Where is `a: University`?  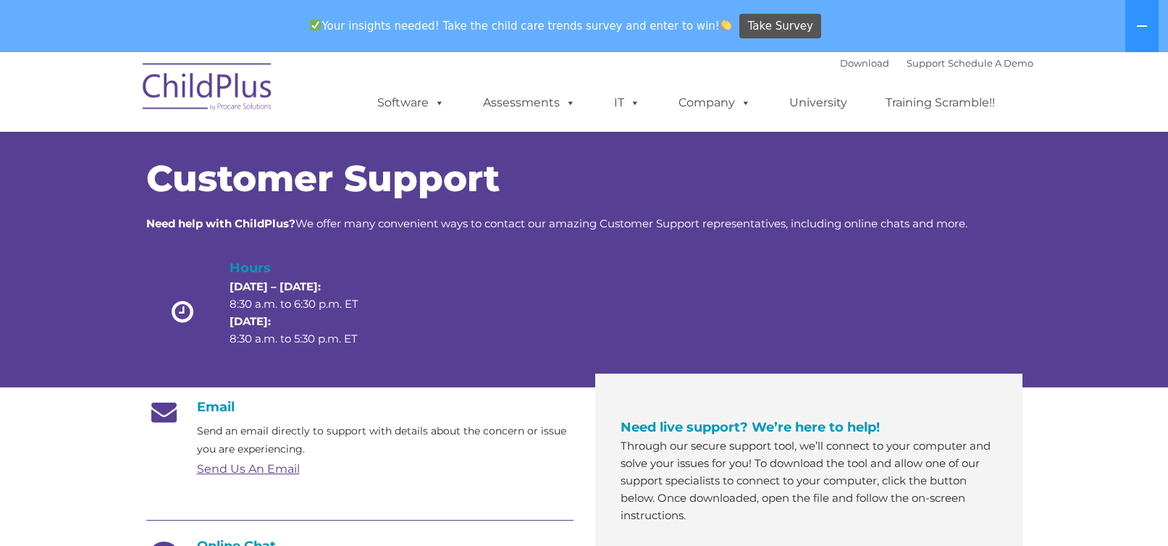 a: University is located at coordinates (818, 103).